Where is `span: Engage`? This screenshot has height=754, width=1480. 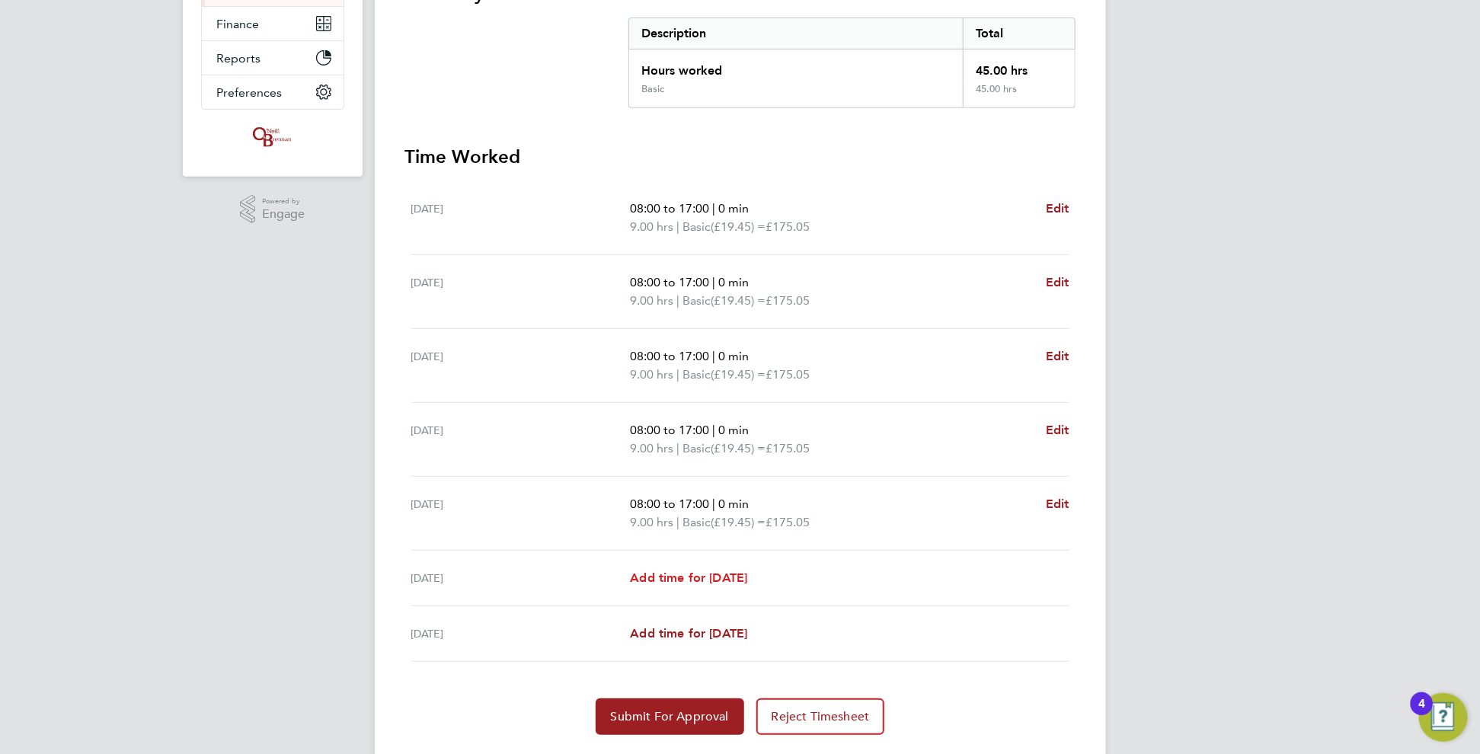 span: Engage is located at coordinates (283, 214).